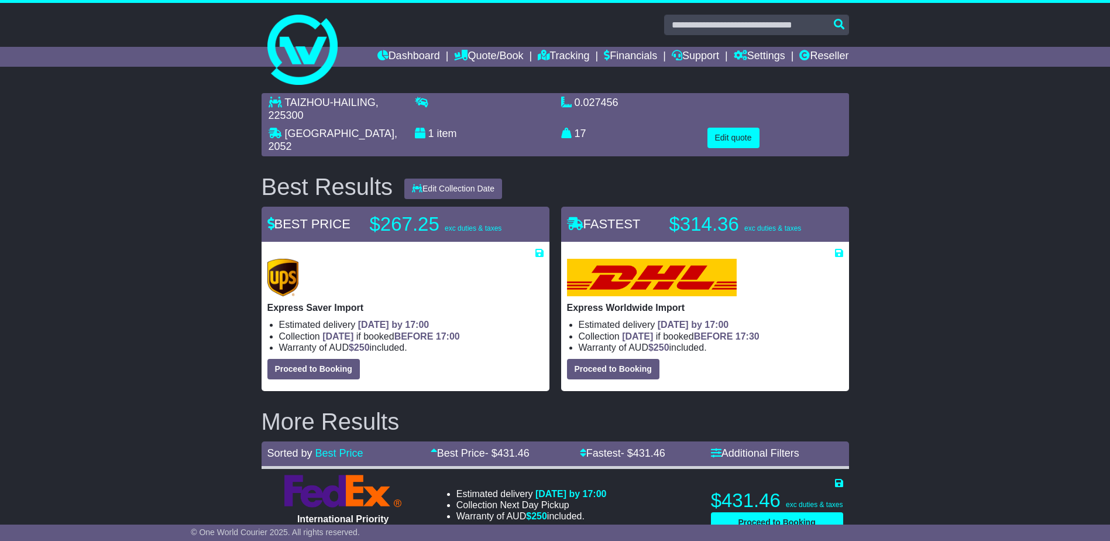 This screenshot has width=1110, height=541. What do you see at coordinates (596, 102) in the screenshot?
I see `span: 0.027456` at bounding box center [596, 102].